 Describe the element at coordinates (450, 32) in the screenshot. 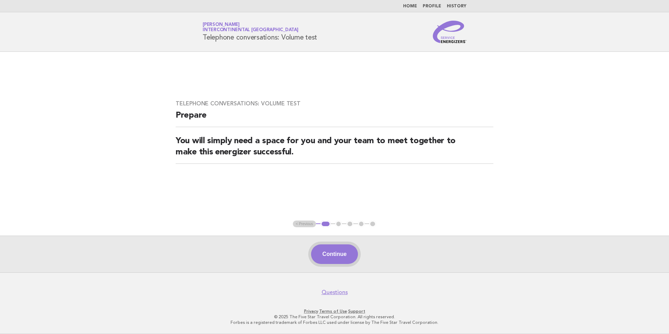

I see `img: Service Energizers` at that location.